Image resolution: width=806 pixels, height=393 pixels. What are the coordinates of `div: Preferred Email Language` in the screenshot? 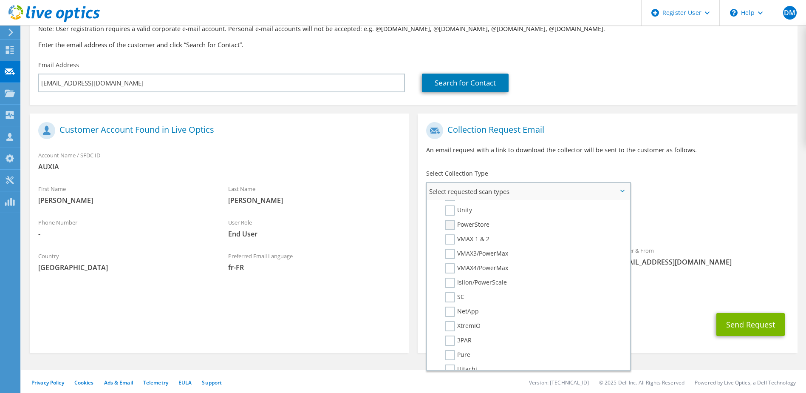 It's located at (314, 261).